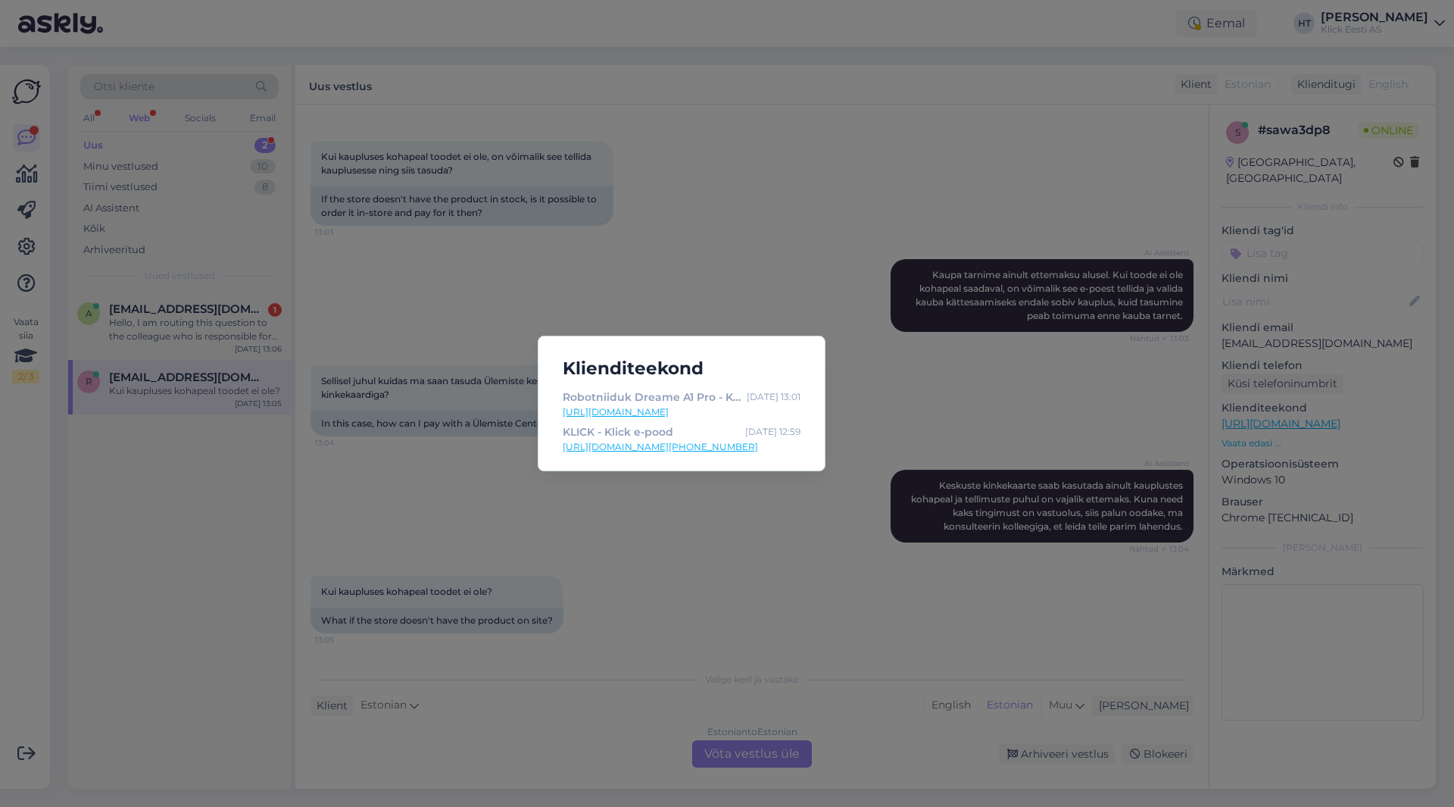 This screenshot has height=807, width=1454. What do you see at coordinates (618, 432) in the screenshot?
I see `div: KLICK - Klick e-pood` at bounding box center [618, 432].